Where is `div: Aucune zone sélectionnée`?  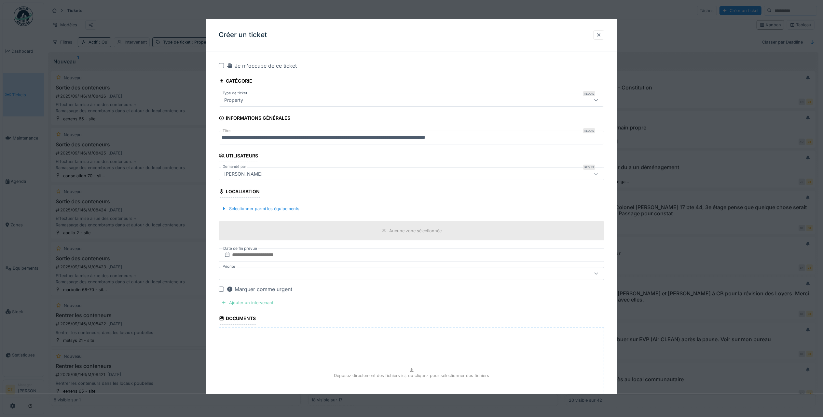 div: Aucune zone sélectionnée is located at coordinates (415, 230).